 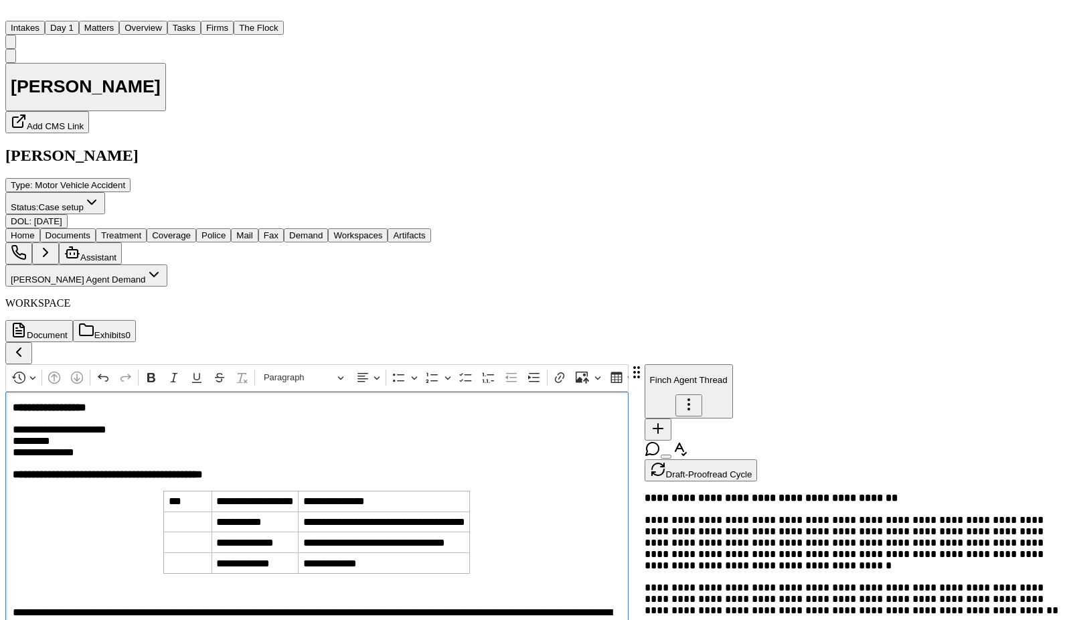 I want to click on button: Finch Agent ThreadThread actions, so click(x=689, y=391).